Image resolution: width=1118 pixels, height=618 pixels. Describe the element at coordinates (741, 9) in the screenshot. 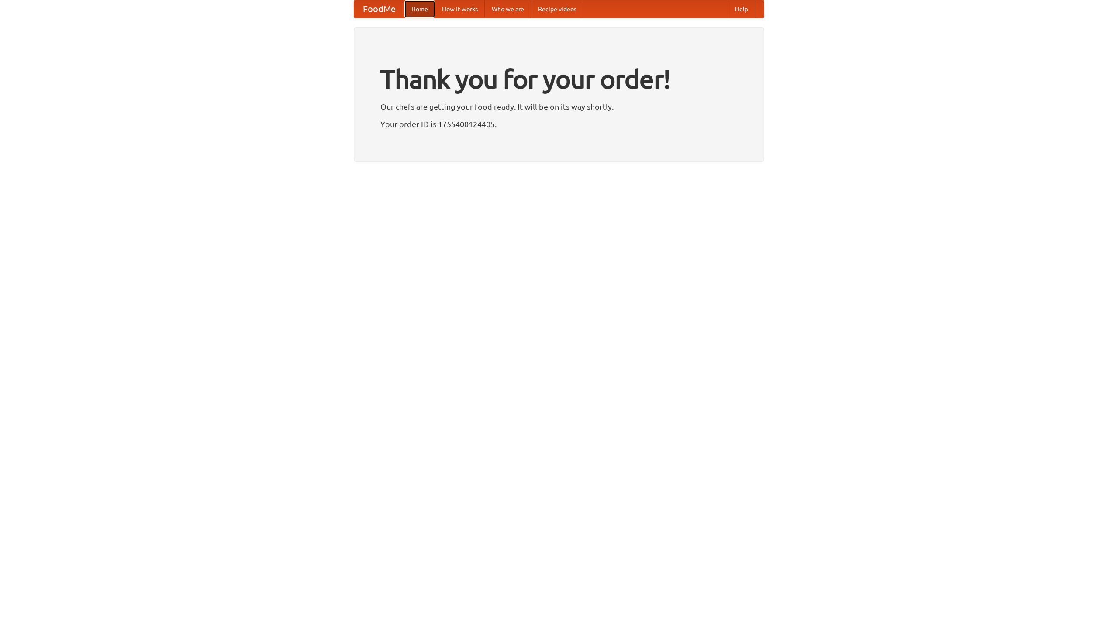

I see `a: Help` at that location.